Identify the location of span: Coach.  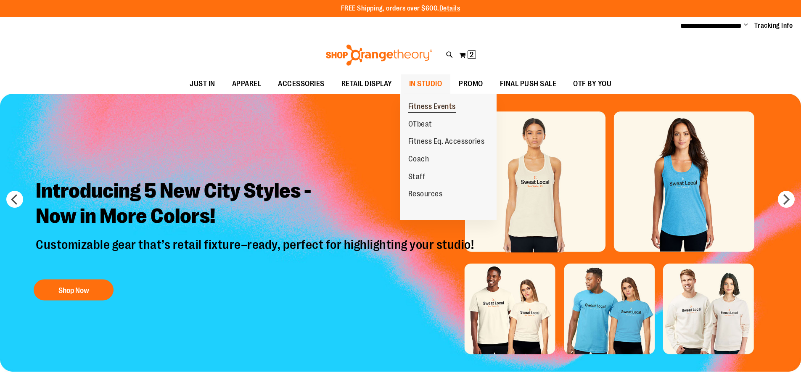
(419, 160).